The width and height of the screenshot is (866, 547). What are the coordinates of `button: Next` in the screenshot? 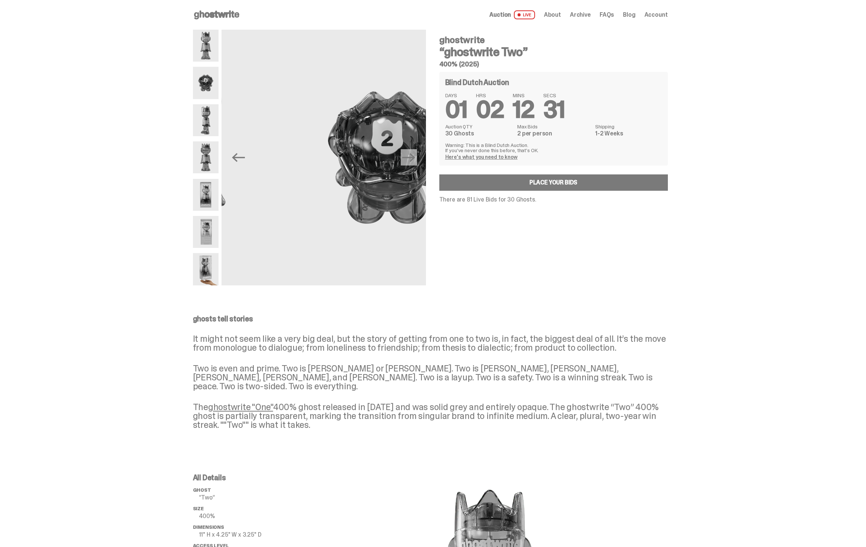 It's located at (409, 157).